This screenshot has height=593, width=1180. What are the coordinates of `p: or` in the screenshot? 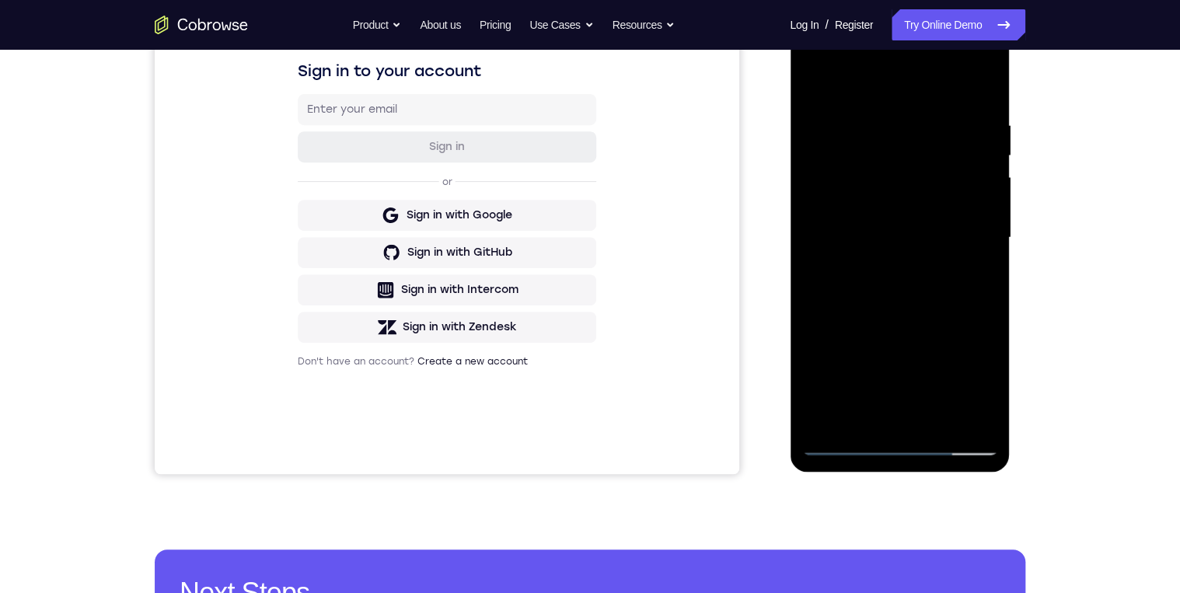 It's located at (292, 229).